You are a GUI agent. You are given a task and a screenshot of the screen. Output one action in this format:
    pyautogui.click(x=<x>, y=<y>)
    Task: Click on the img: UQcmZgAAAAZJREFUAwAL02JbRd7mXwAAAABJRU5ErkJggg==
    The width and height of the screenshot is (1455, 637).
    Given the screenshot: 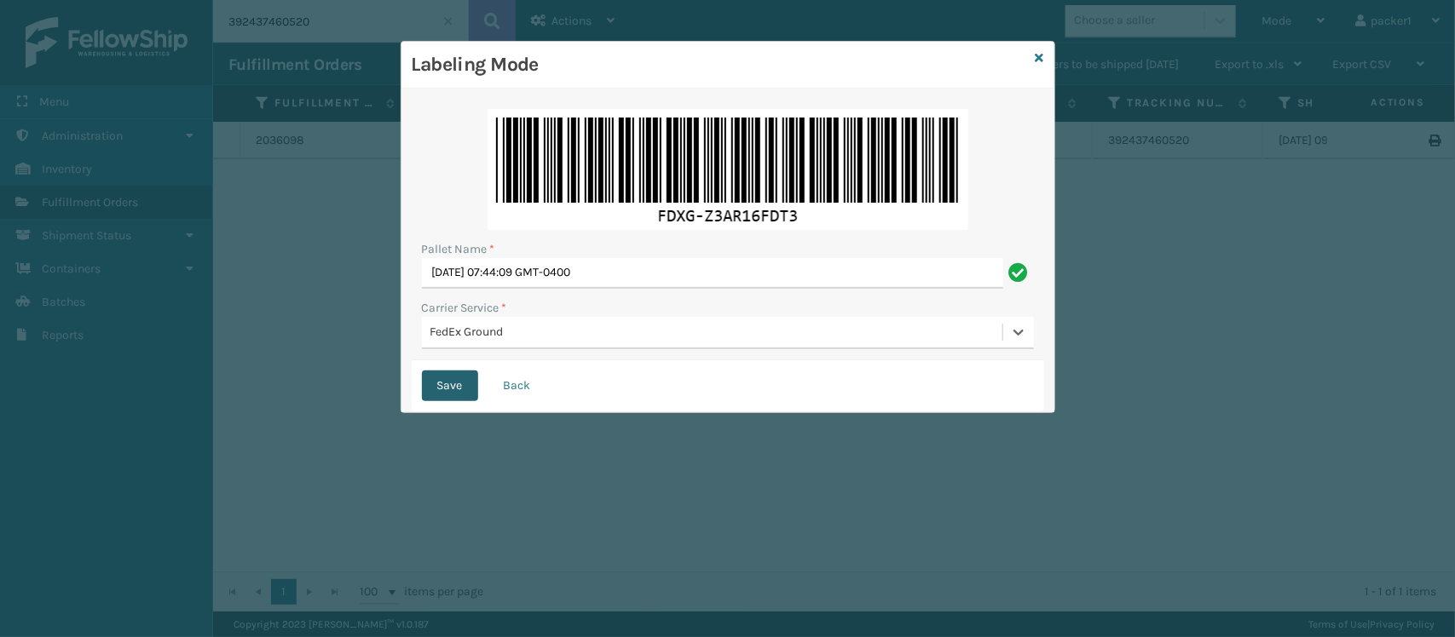 What is the action you would take?
    pyautogui.click(x=728, y=170)
    